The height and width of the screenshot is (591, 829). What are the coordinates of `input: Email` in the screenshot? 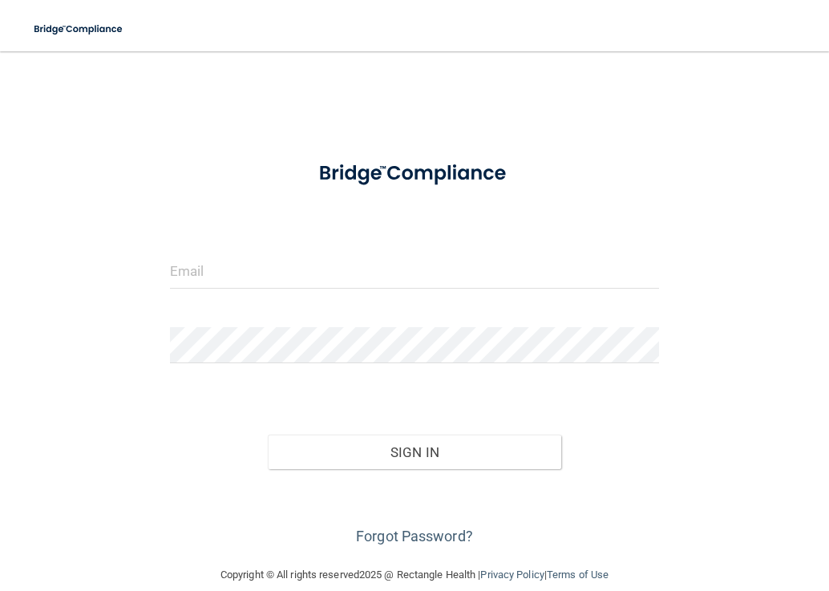 It's located at (414, 270).